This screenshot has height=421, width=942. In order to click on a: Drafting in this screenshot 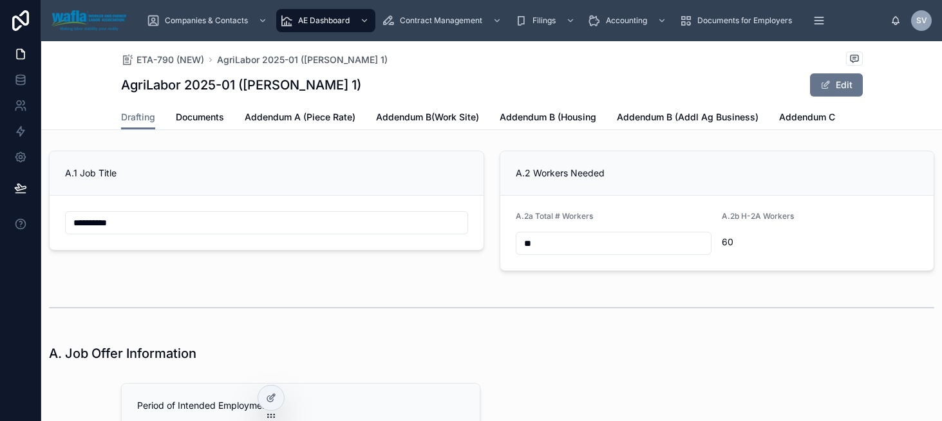, I will do `click(138, 118)`.